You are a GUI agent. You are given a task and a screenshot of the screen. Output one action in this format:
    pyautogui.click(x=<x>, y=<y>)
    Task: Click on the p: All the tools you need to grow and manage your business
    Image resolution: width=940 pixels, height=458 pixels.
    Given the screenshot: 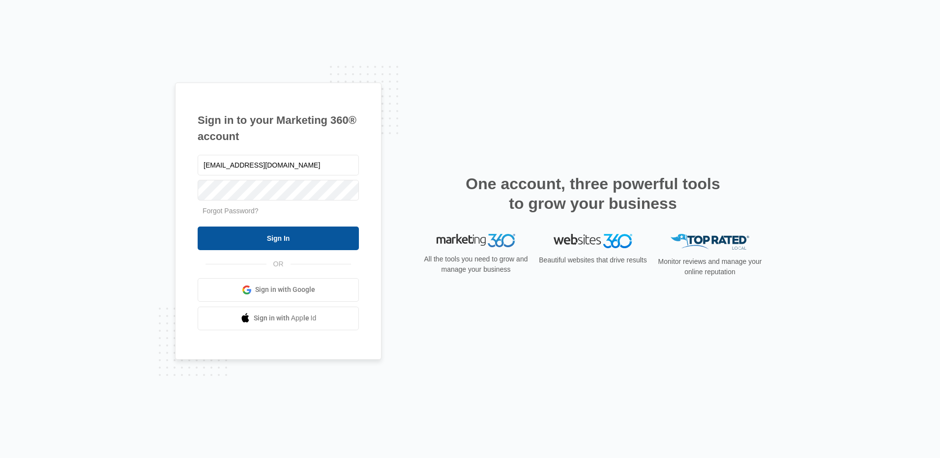 What is the action you would take?
    pyautogui.click(x=476, y=265)
    